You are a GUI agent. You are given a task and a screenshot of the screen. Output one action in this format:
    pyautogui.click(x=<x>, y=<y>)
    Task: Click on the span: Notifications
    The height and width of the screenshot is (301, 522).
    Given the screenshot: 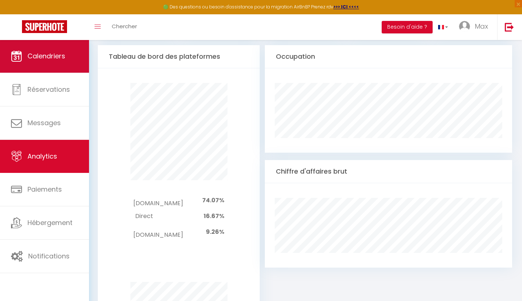 What is the action you would take?
    pyautogui.click(x=49, y=256)
    